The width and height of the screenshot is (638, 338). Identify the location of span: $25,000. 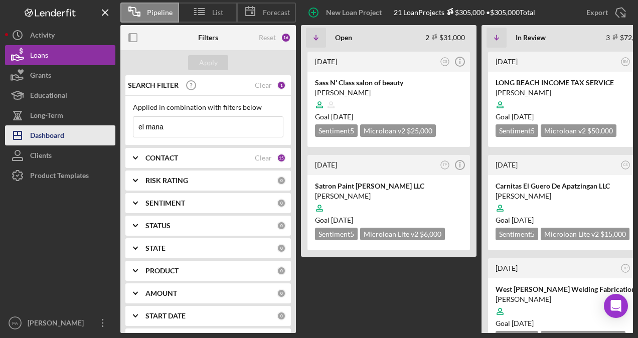
(420, 130).